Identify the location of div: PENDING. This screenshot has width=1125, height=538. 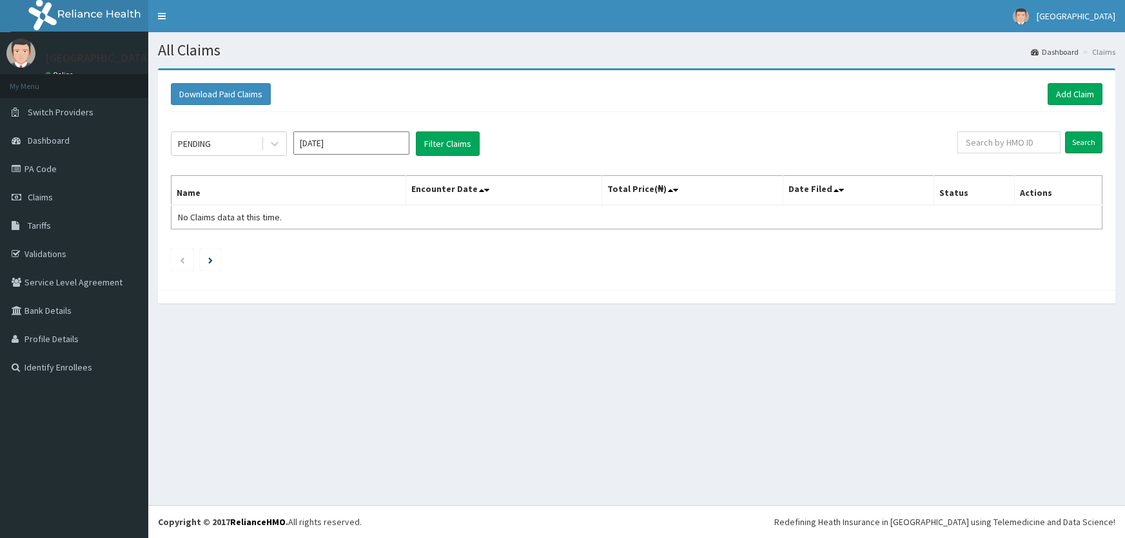
(194, 144).